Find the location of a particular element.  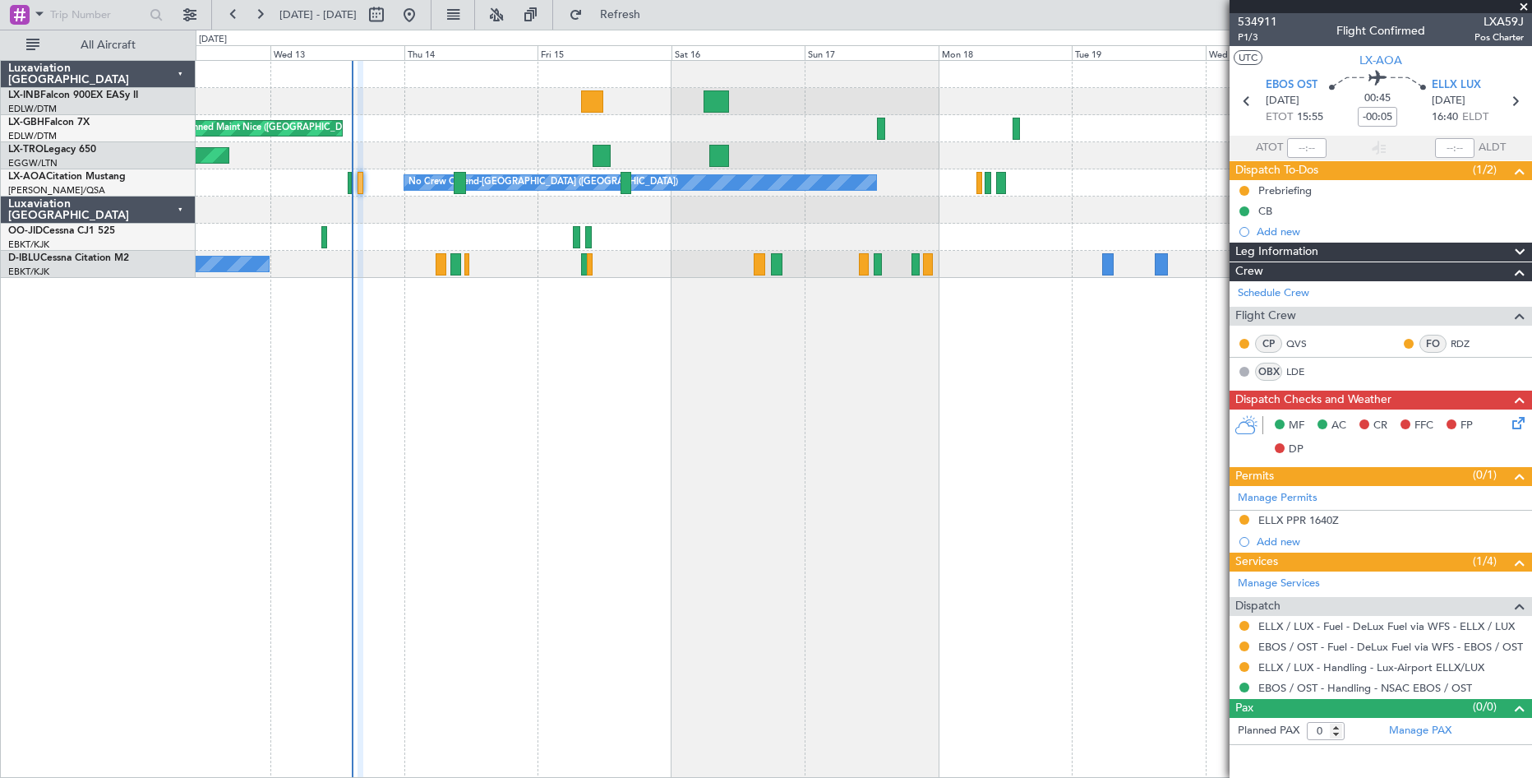

div: Thu 14 is located at coordinates (471, 53).